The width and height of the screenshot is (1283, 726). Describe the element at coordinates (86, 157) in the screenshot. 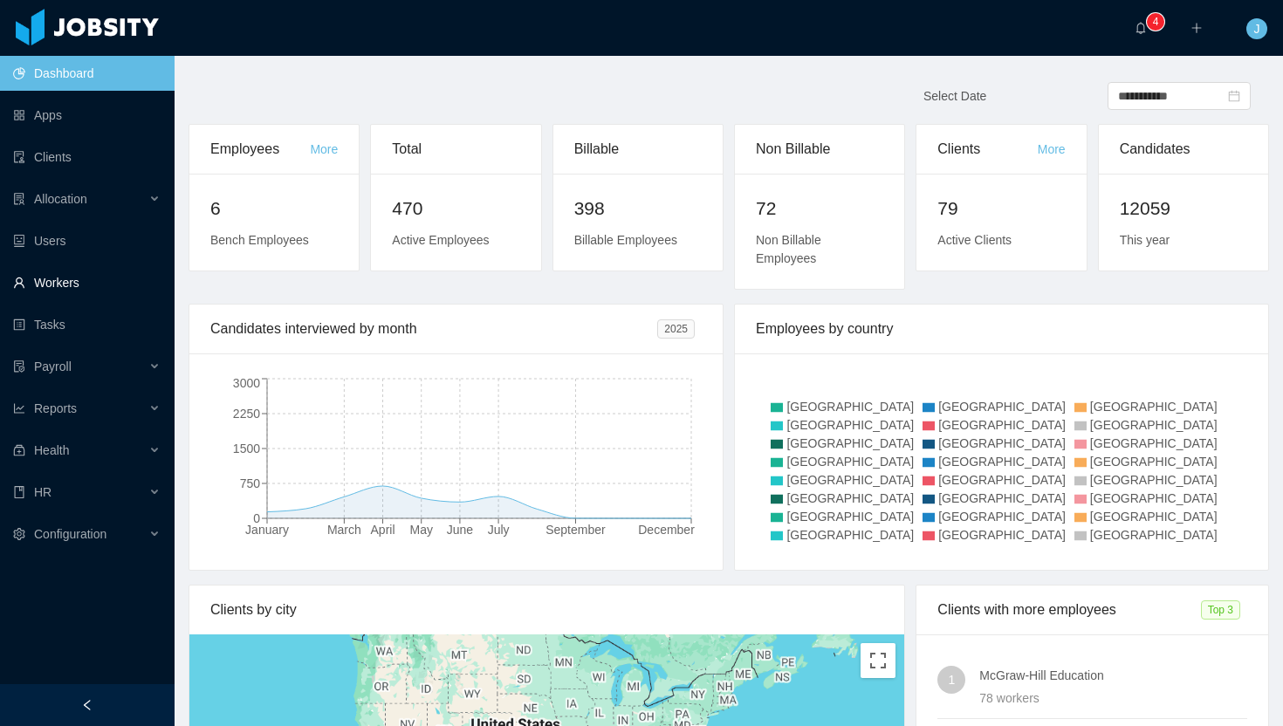

I see `a: icon: auditClients` at that location.